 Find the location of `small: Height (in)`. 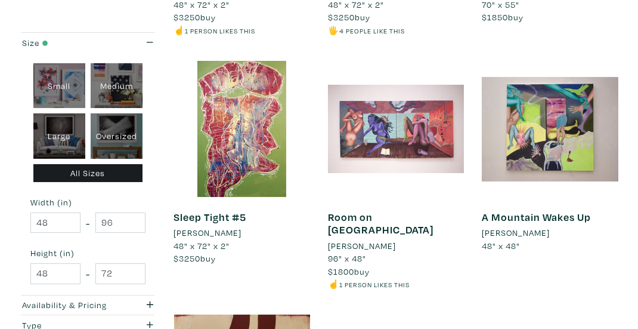

small: Height (in) is located at coordinates (88, 253).